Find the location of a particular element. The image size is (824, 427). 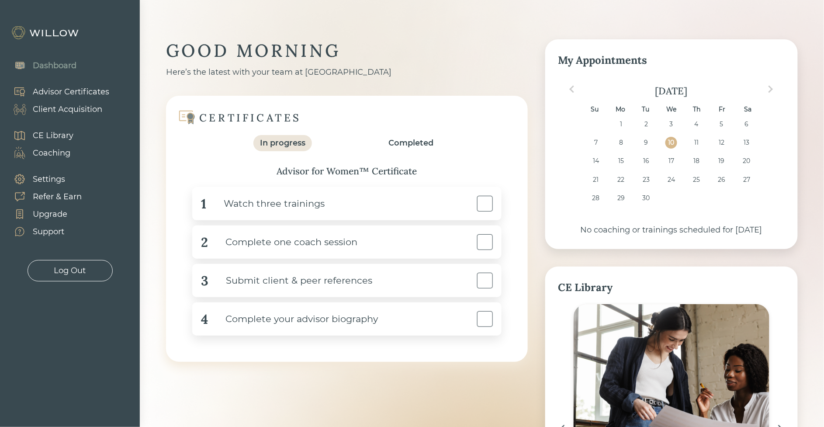

div: Choose Tuesday, September 30th, 2025 is located at coordinates (646, 198).